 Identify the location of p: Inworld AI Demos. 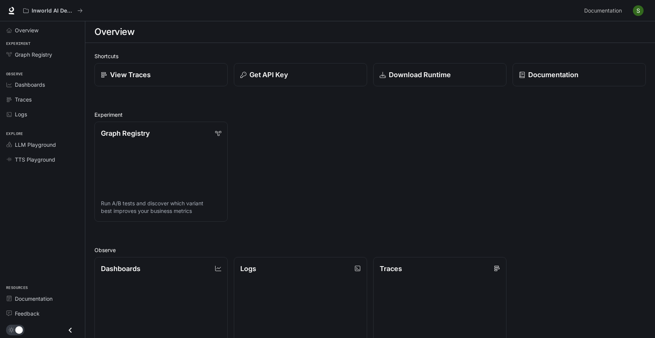
(53, 11).